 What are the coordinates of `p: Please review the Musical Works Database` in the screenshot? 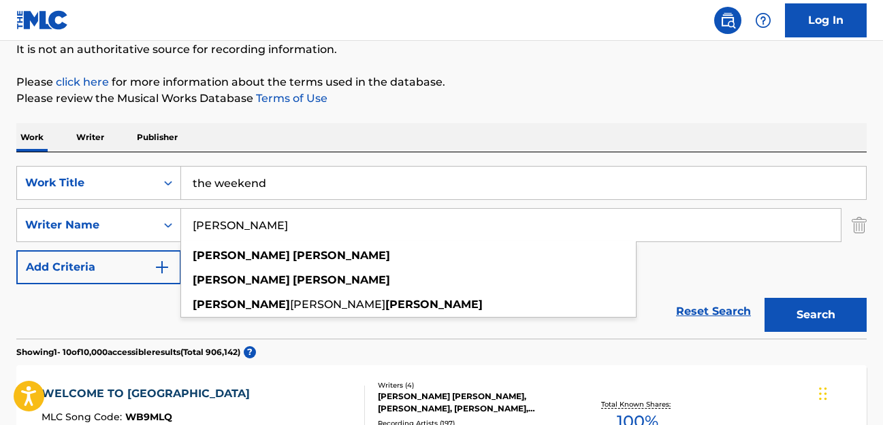 It's located at (441, 99).